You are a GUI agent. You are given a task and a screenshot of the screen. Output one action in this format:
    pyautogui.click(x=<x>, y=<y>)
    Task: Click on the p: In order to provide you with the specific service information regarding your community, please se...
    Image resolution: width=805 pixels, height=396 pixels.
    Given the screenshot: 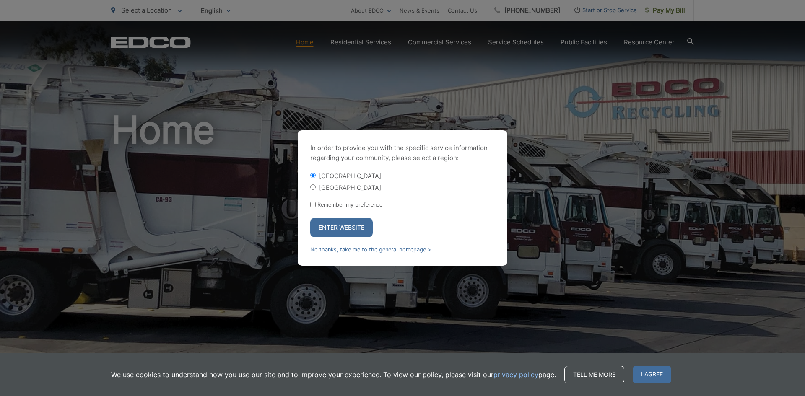 What is the action you would take?
    pyautogui.click(x=403, y=153)
    